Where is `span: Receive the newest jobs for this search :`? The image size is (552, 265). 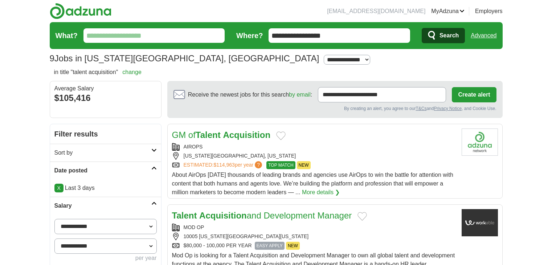
span: Receive the newest jobs for this search : is located at coordinates (250, 95).